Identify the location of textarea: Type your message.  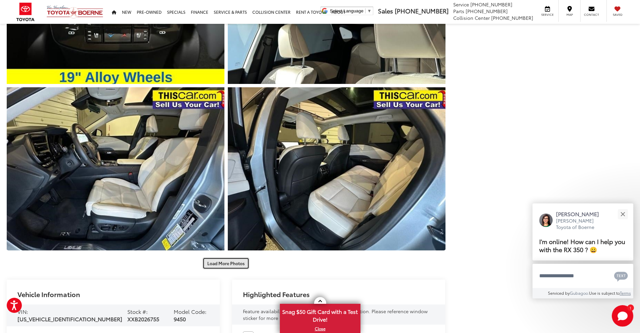
(583, 276).